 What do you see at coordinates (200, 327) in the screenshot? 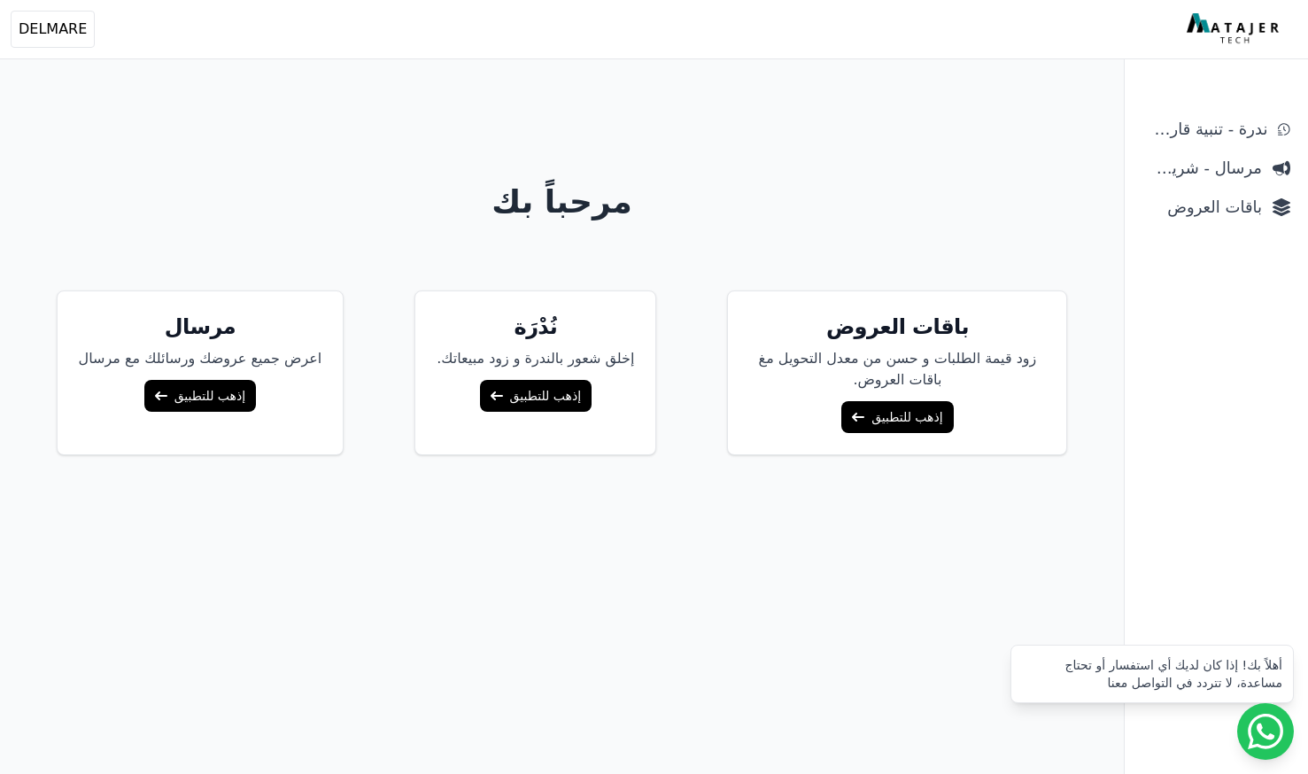
I see `h5: مرسال` at bounding box center [200, 327].